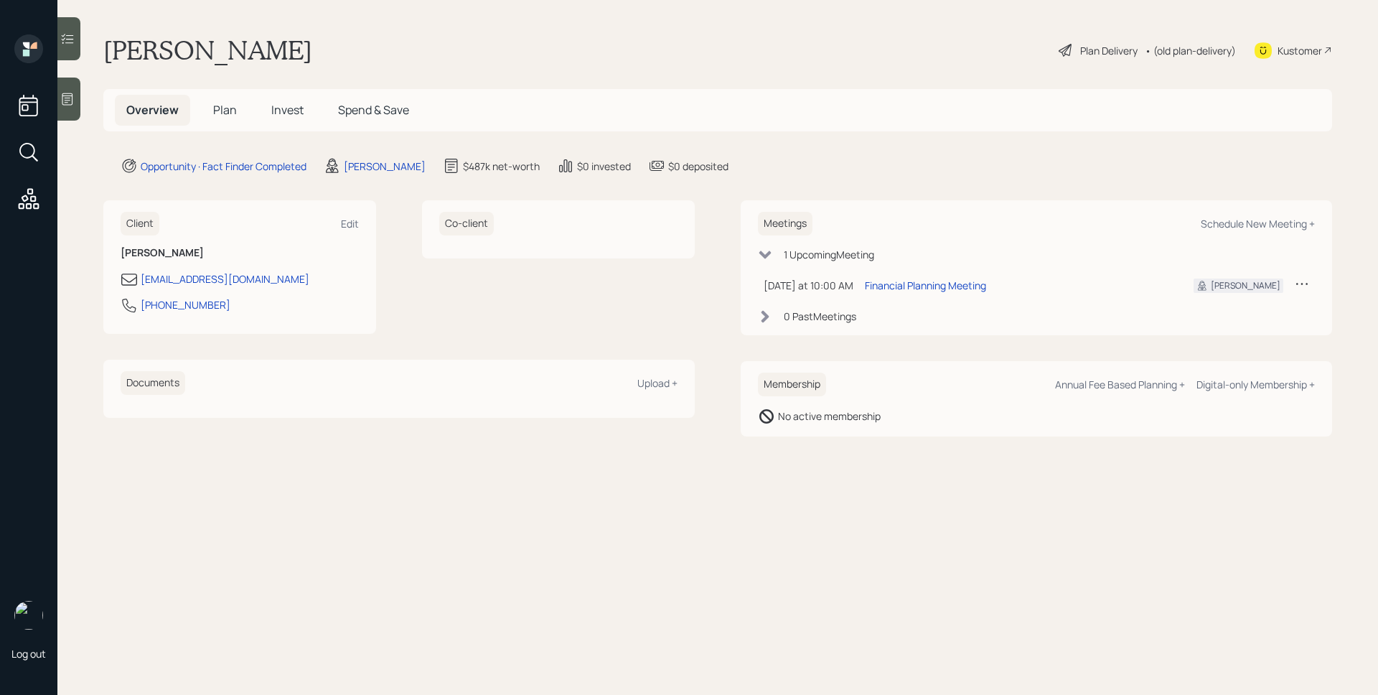 This screenshot has height=695, width=1378. I want to click on div: Schedule New Meeting +, so click(1258, 223).